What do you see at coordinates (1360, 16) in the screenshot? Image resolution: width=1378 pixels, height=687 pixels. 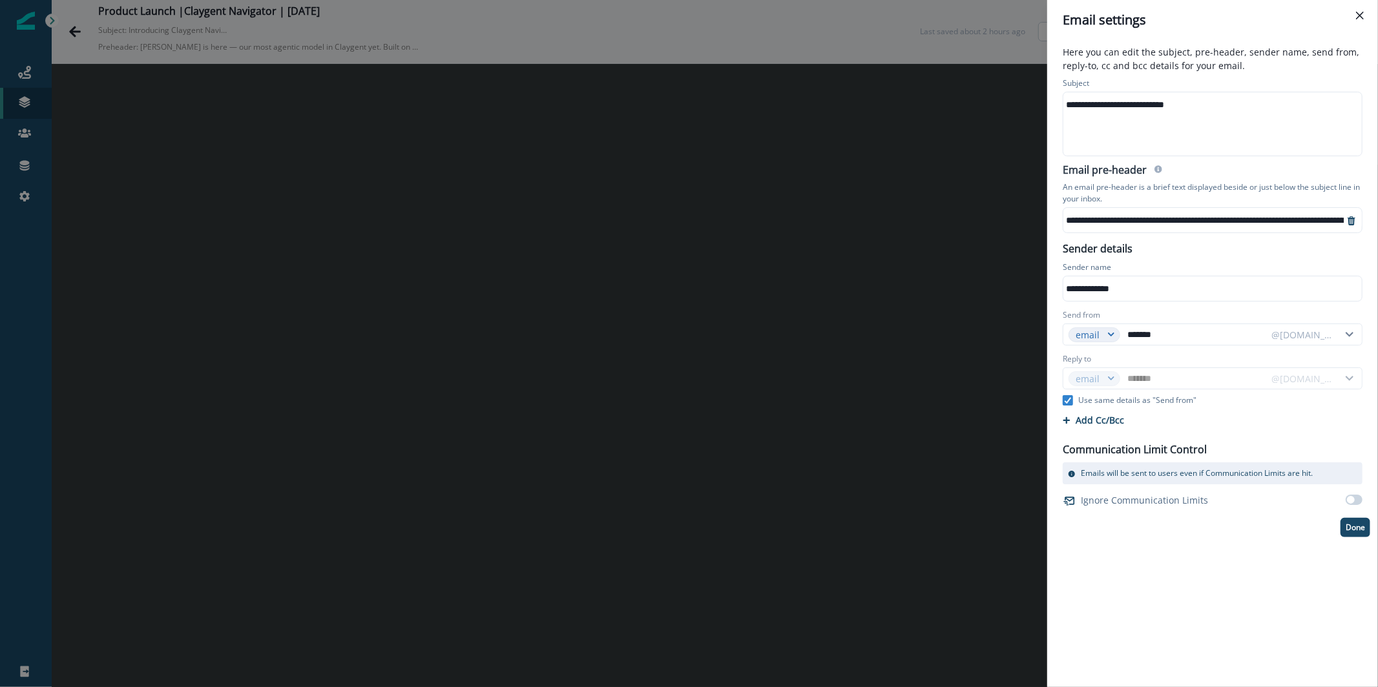 I see `button: Close` at bounding box center [1360, 16].